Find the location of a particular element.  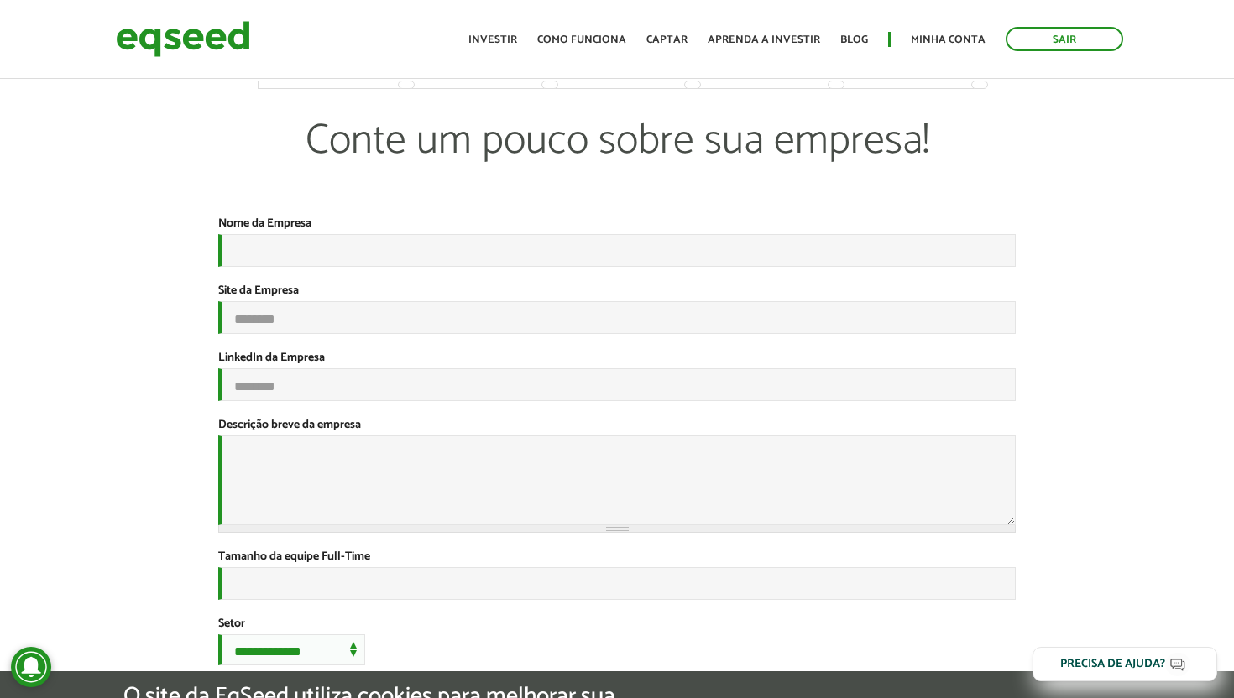

label: Tamanho da equipe Full-Time is located at coordinates (294, 557).